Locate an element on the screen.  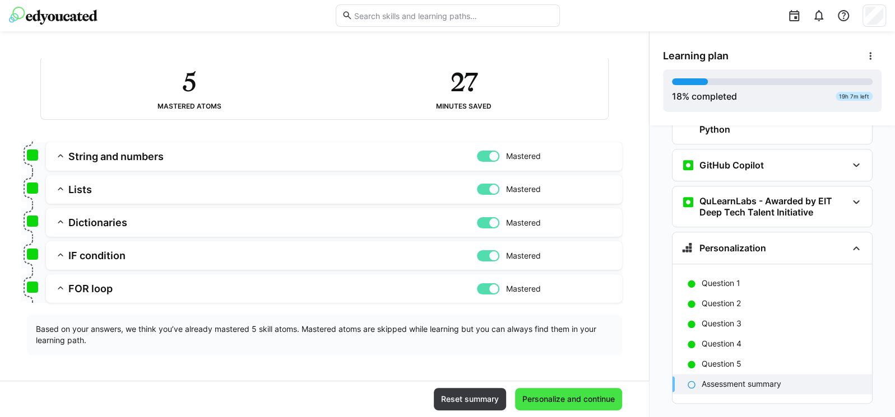
p: Question 3 is located at coordinates (721, 324).